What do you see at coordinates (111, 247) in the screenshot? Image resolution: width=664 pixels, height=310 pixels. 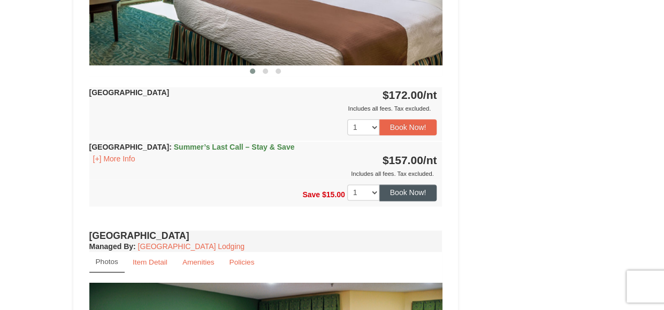 I see `span: Managed By` at bounding box center [111, 247].